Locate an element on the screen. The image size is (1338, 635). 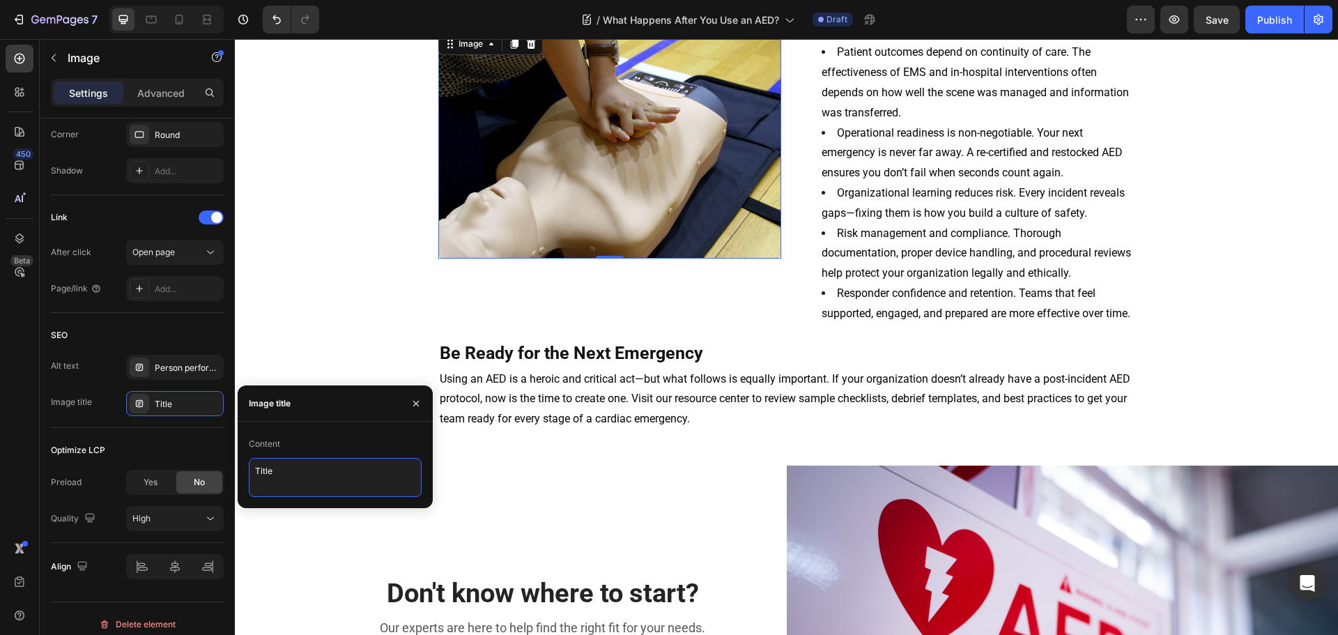
div: Quality is located at coordinates (75, 518).